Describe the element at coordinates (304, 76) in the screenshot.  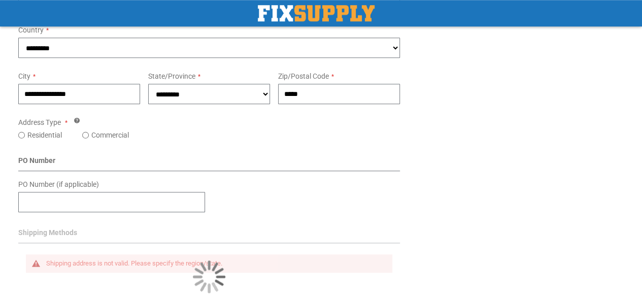
I see `span: Zip/Postal Code` at that location.